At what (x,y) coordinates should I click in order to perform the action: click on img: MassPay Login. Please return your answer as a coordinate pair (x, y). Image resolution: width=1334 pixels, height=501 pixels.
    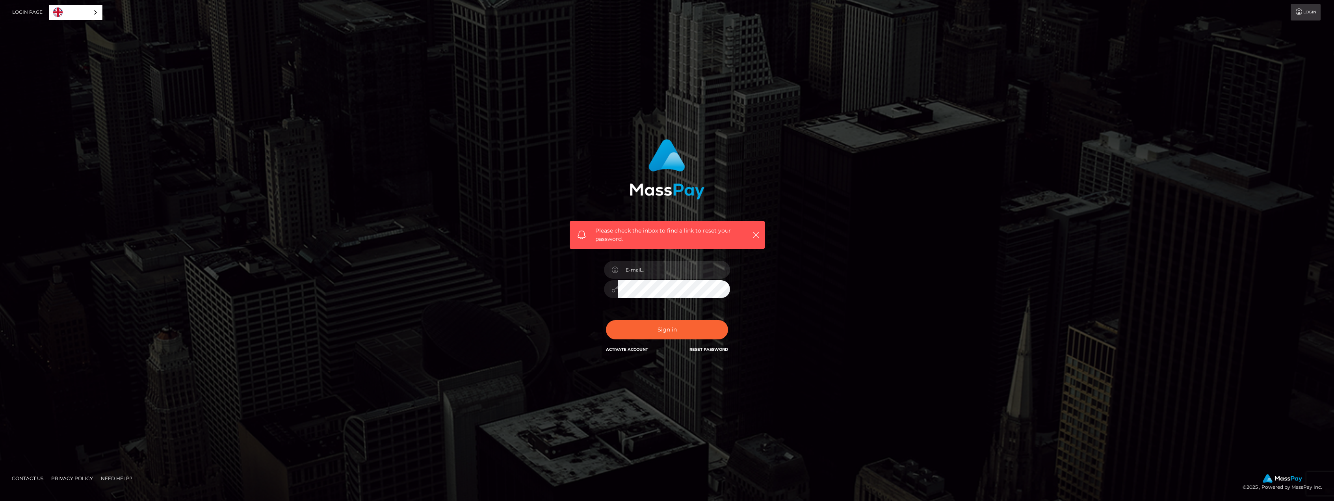
    Looking at the image, I should click on (667, 169).